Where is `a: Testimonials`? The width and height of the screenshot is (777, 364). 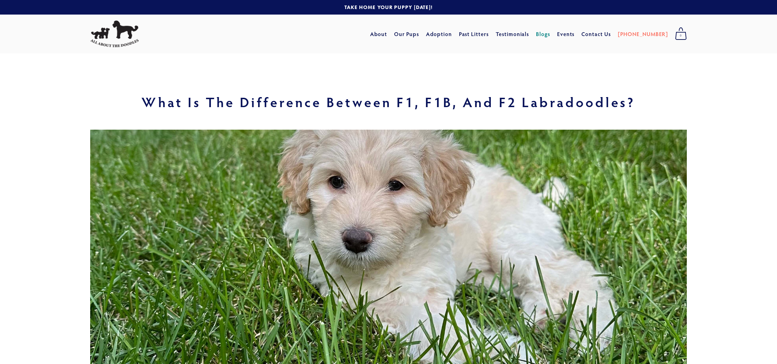
a: Testimonials is located at coordinates (512, 34).